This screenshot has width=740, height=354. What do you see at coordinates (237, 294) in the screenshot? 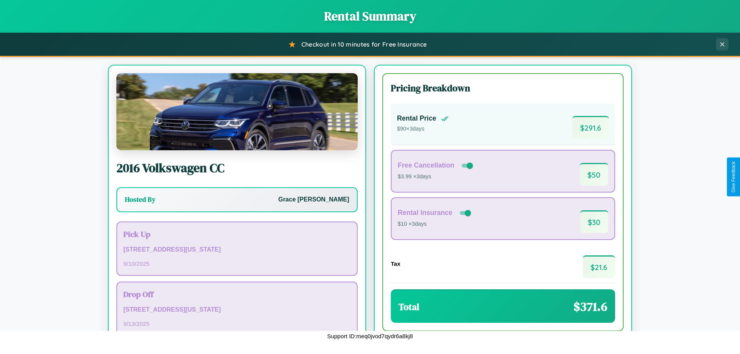
I see `h3: Drop Off` at bounding box center [237, 294].